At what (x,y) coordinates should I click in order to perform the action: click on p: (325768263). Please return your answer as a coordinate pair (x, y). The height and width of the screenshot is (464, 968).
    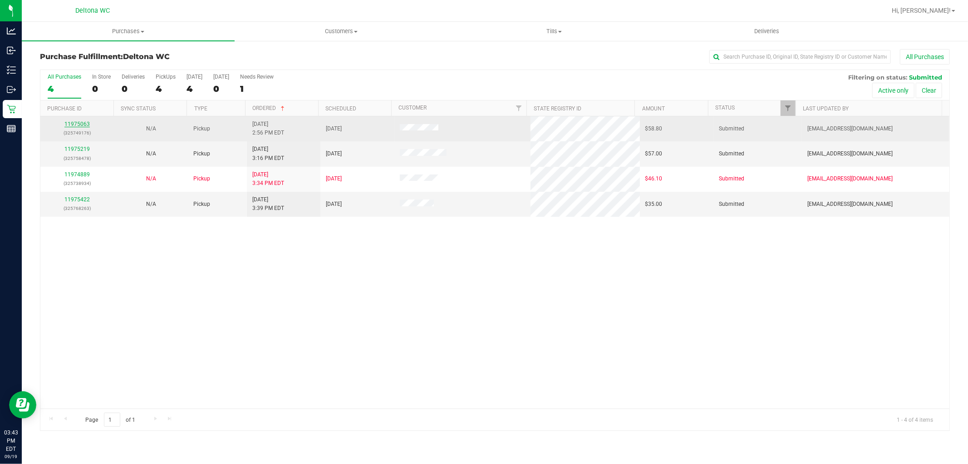
    Looking at the image, I should click on (77, 208).